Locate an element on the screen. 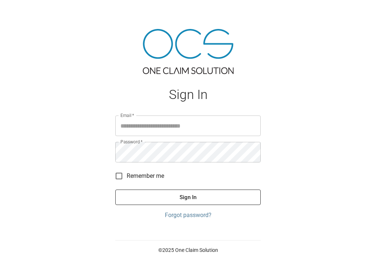  img: ocs-logo-tra.png is located at coordinates (188, 51).